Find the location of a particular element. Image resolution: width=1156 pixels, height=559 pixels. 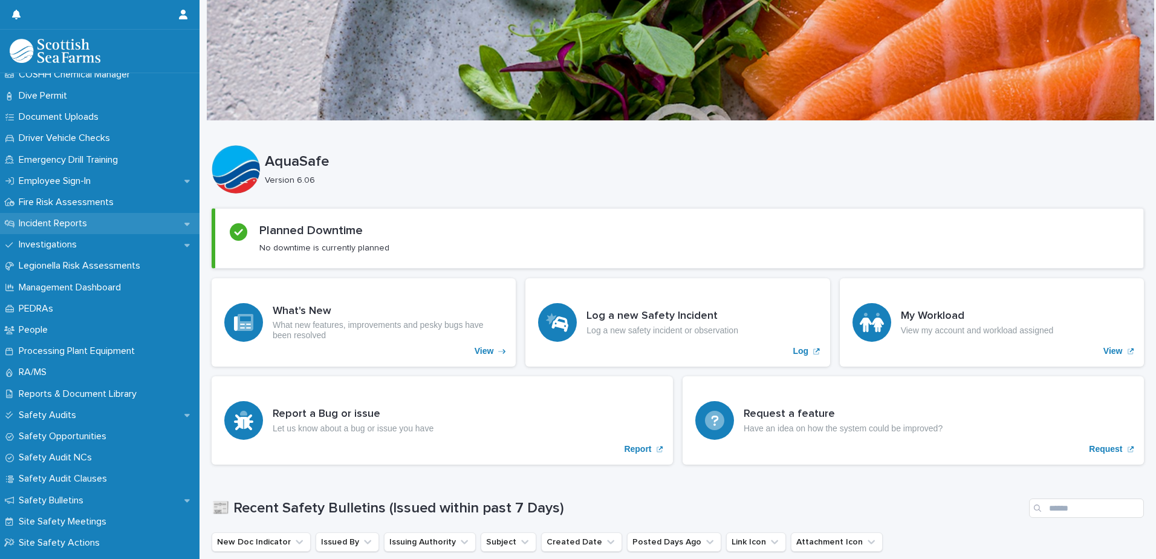

p: Driver Vehicle Checks is located at coordinates (66, 138).